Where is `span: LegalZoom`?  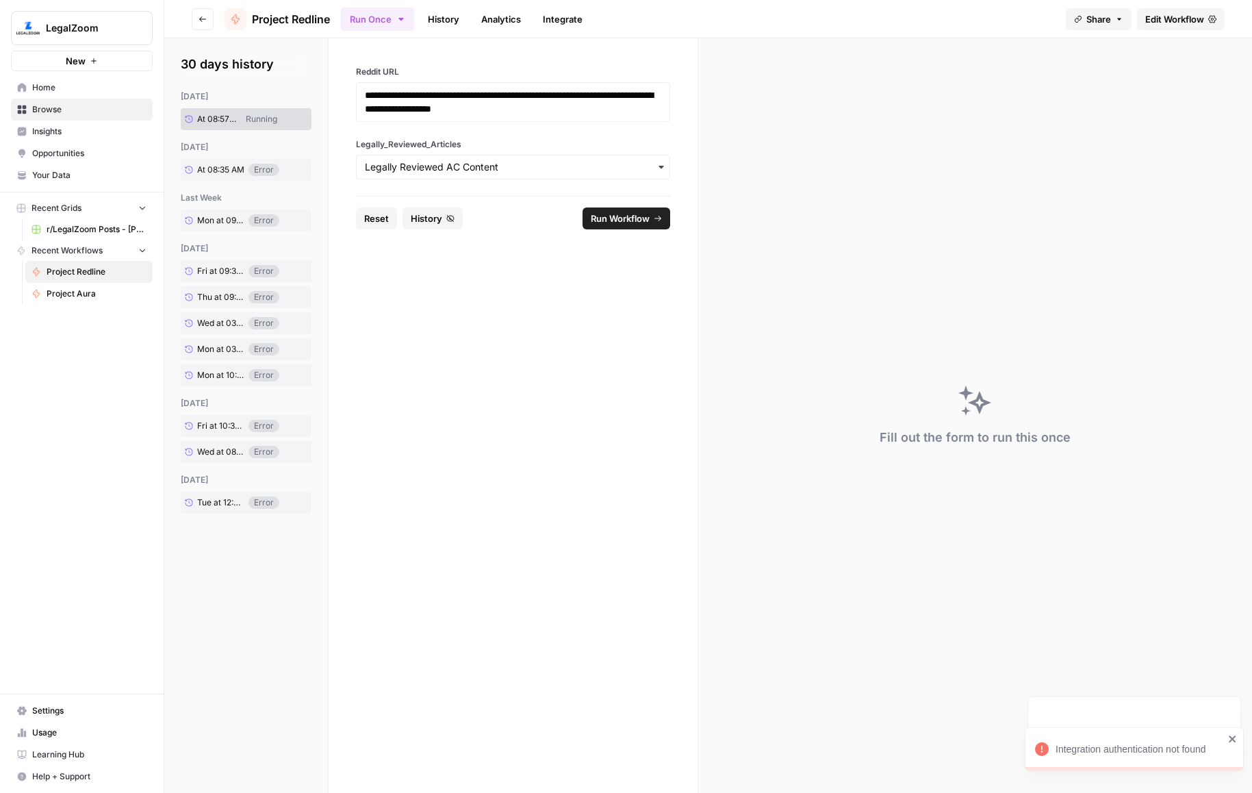
span: LegalZoom is located at coordinates (87, 28).